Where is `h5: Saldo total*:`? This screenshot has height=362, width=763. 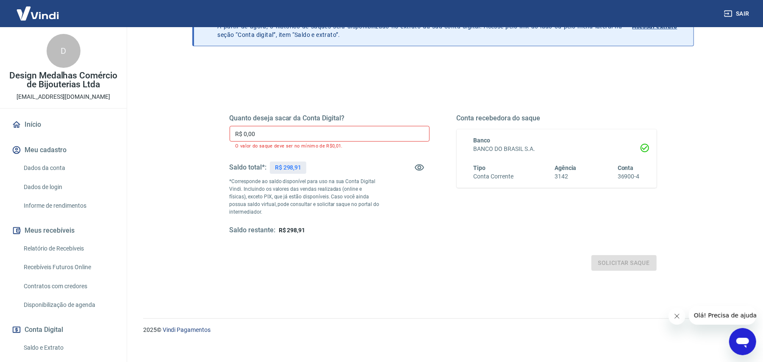 h5: Saldo total*: is located at coordinates (248, 167).